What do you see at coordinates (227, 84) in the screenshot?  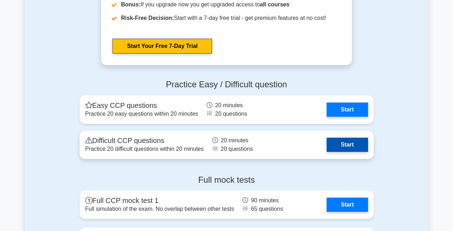 I see `h4: Practice Easy / Difficult question` at bounding box center [227, 84].